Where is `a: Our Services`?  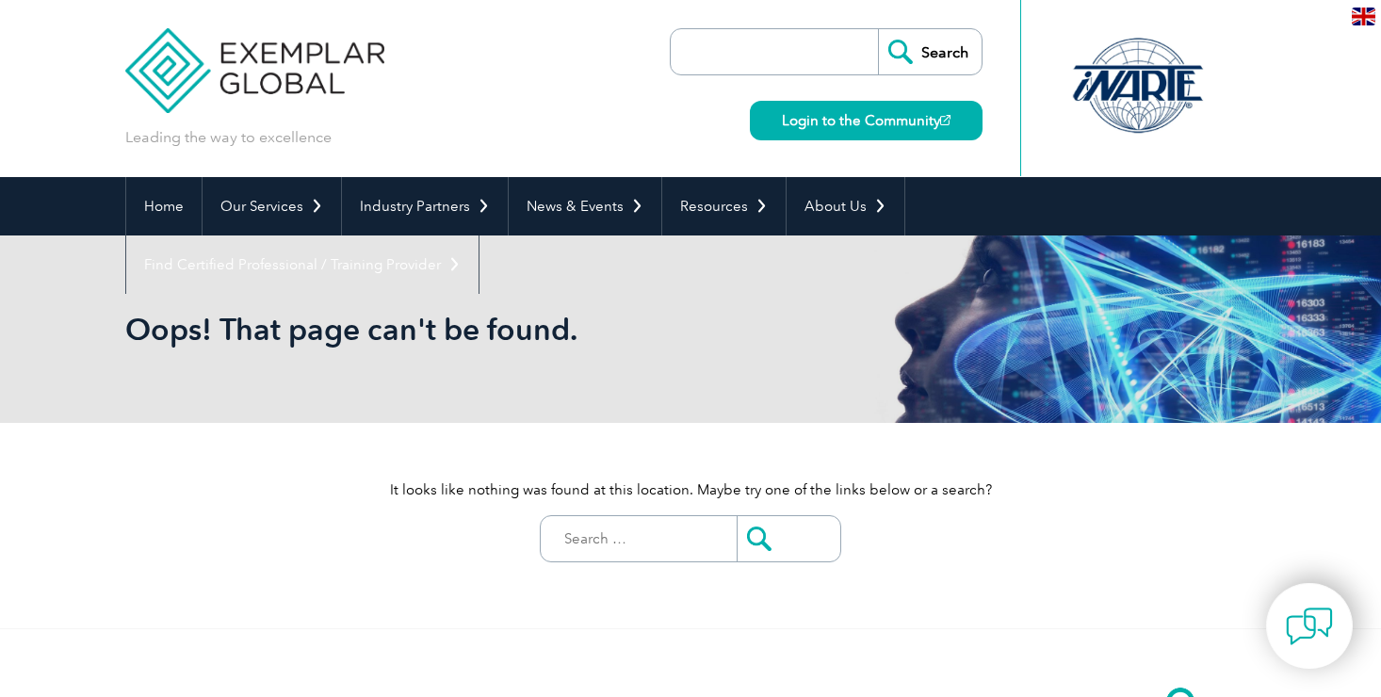 a: Our Services is located at coordinates (271, 206).